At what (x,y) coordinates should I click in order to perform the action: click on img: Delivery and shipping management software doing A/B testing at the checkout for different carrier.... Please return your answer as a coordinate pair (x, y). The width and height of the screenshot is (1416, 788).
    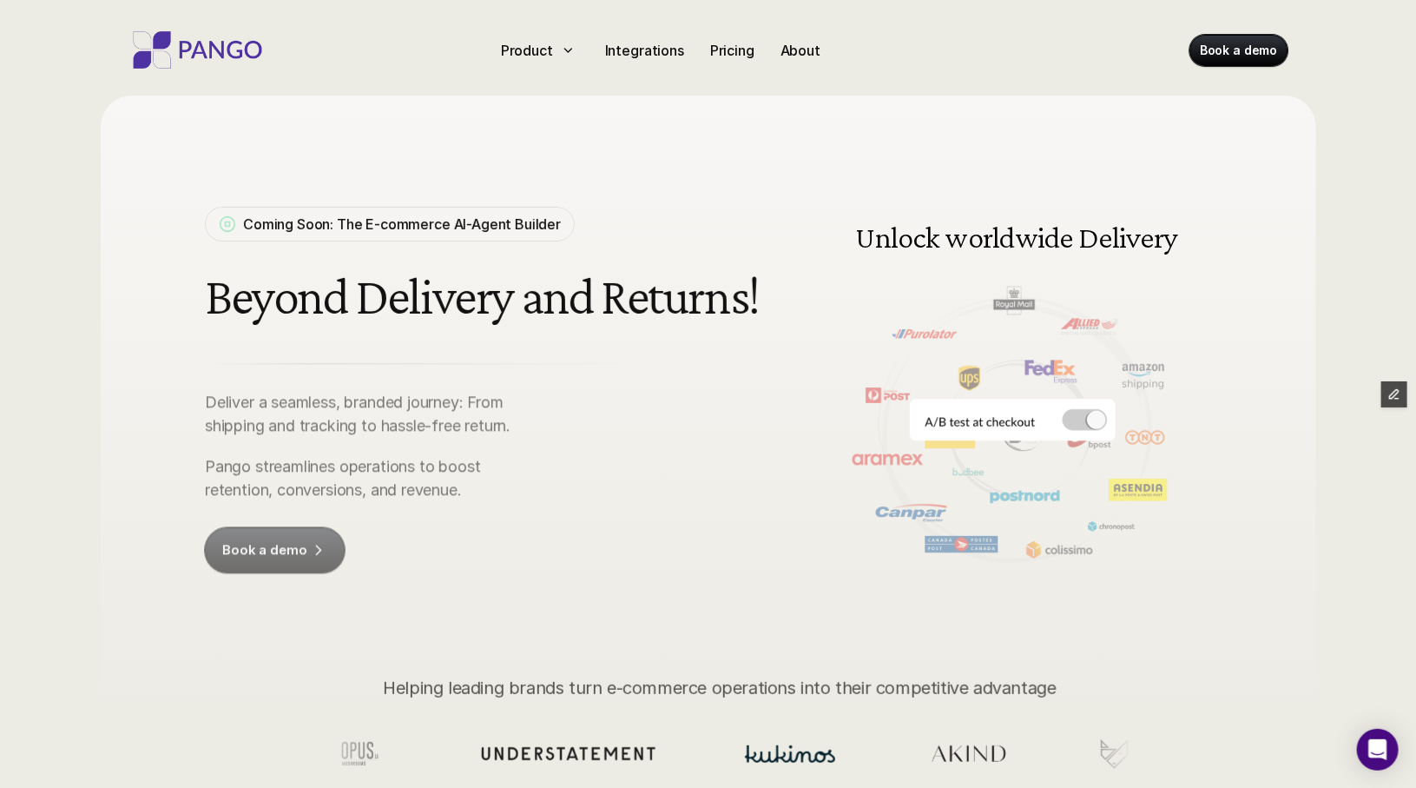
    Looking at the image, I should click on (1013, 383).